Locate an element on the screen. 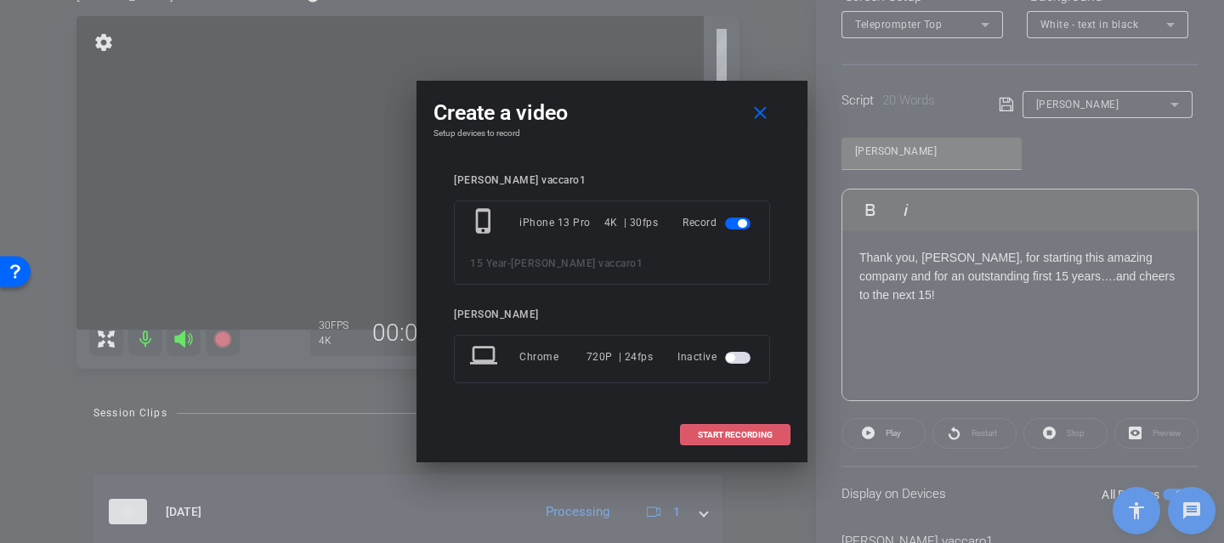 The height and width of the screenshot is (543, 1224). div: Inactive is located at coordinates (716, 357).